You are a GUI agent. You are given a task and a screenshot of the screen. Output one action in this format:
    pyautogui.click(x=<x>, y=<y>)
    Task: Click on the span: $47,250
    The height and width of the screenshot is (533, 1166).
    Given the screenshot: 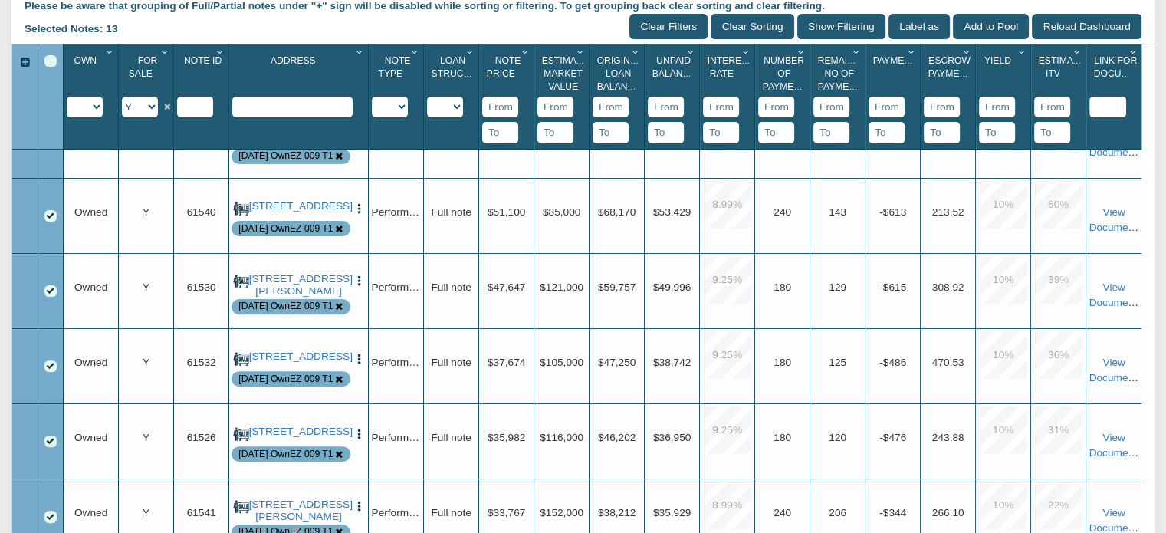 What is the action you would take?
    pyautogui.click(x=616, y=361)
    